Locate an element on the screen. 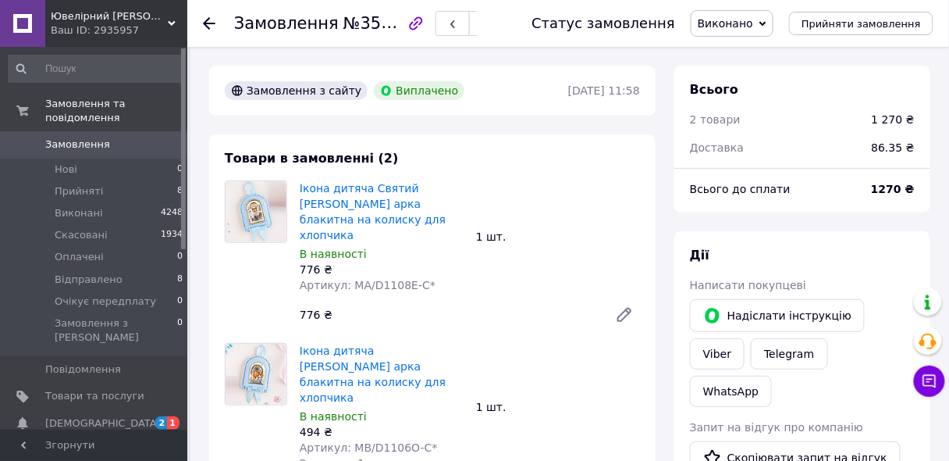 The height and width of the screenshot is (461, 949). img: Ікона дитяча Святий Миколай Чудотворець арка блакитна на колиску для хлопчика is located at coordinates (256, 212).